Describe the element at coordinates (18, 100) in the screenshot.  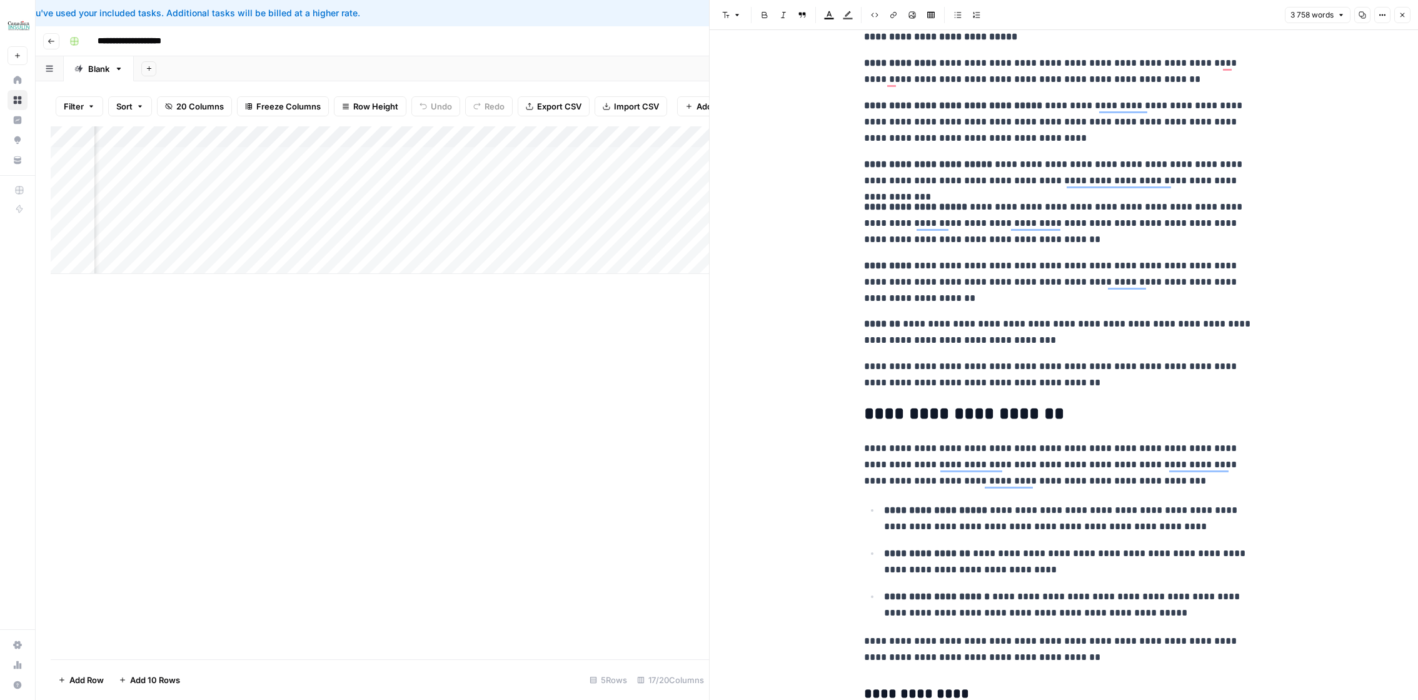
I see `a: Browse` at that location.